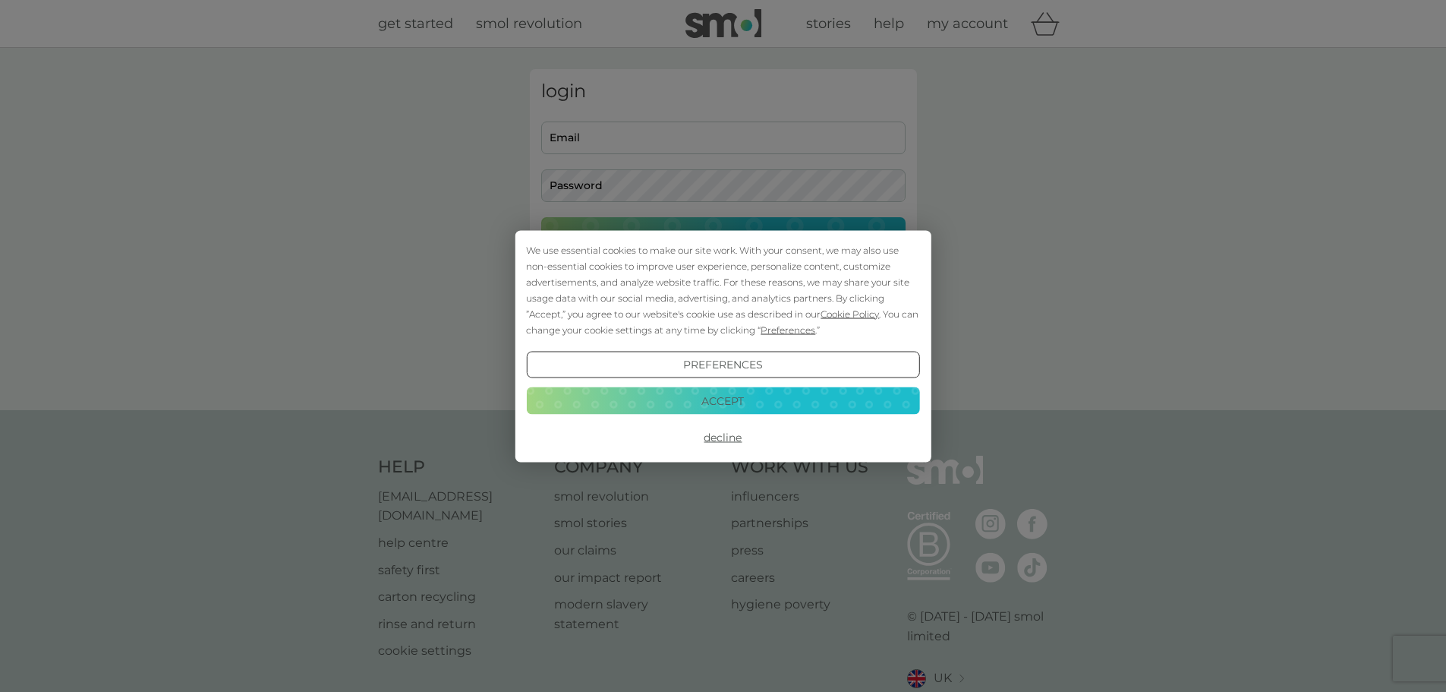 Image resolution: width=1446 pixels, height=692 pixels. What do you see at coordinates (723, 437) in the screenshot?
I see `button: Decline` at bounding box center [723, 437].